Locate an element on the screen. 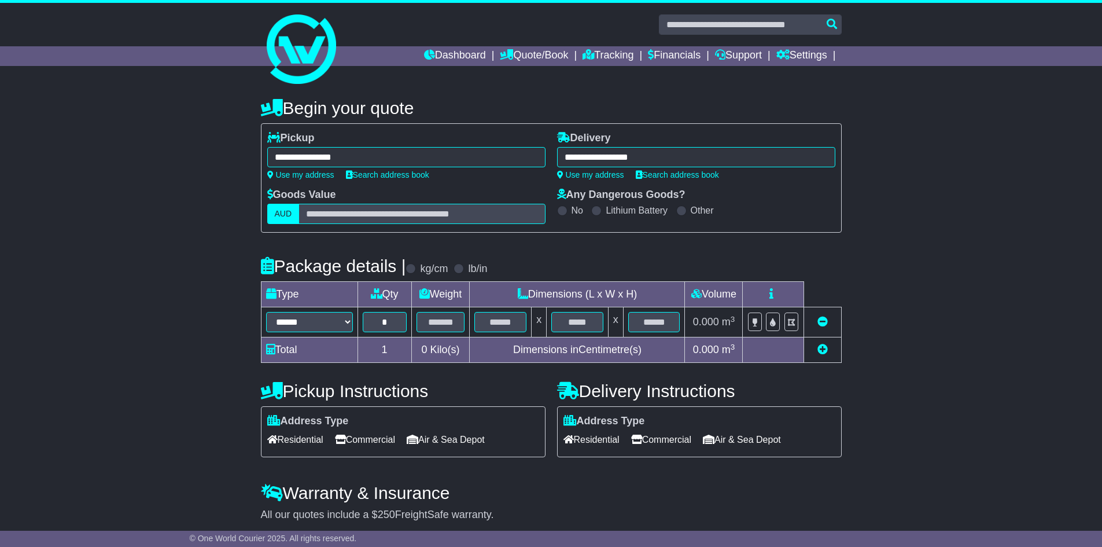 This screenshot has height=547, width=1102. td: Volume is located at coordinates (714, 295).